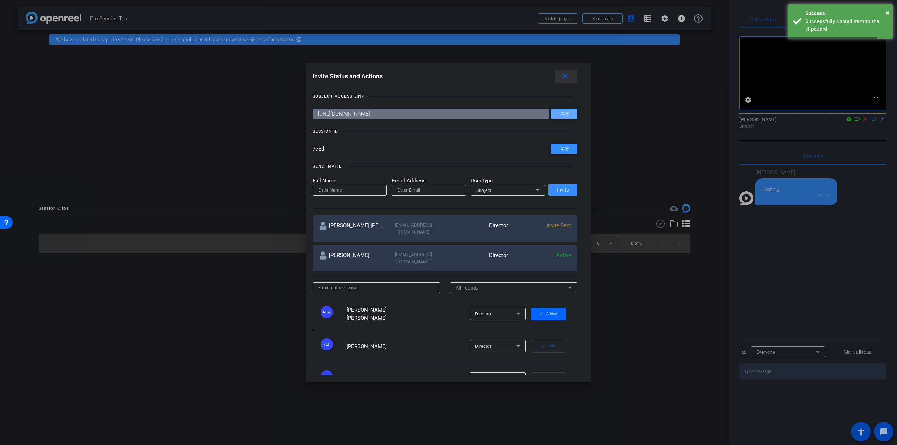 The height and width of the screenshot is (445, 897). Describe the element at coordinates (332, 312) in the screenshot. I see `ngx-avatar: Alejandra Gallo Antonio` at that location.